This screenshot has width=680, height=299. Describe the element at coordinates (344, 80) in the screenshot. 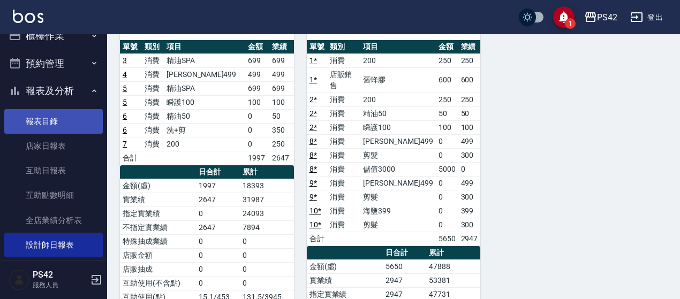

I see `td: 店販銷售` at that location.